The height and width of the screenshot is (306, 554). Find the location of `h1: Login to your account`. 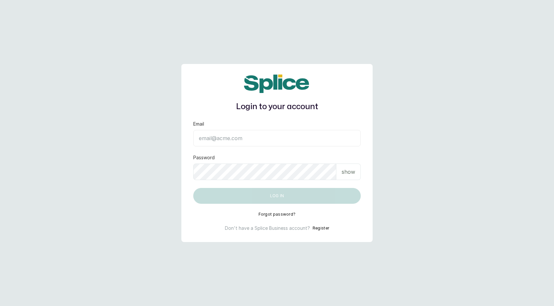

h1: Login to your account is located at coordinates (277, 107).